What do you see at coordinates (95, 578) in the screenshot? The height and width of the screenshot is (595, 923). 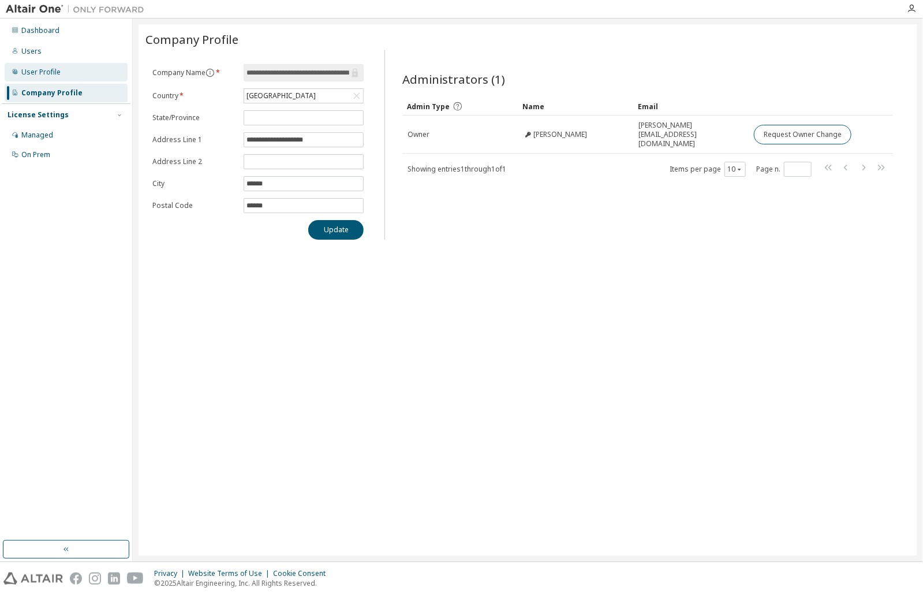 I see `img: instagram.svg` at bounding box center [95, 578].